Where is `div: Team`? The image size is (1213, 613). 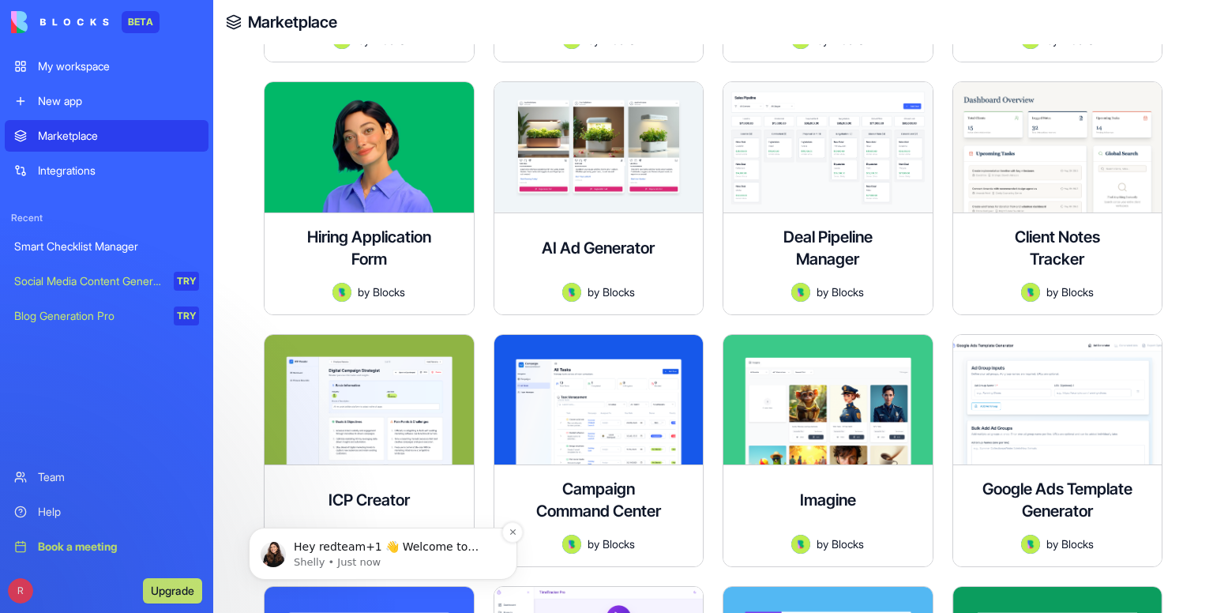 div: Team is located at coordinates (118, 477).